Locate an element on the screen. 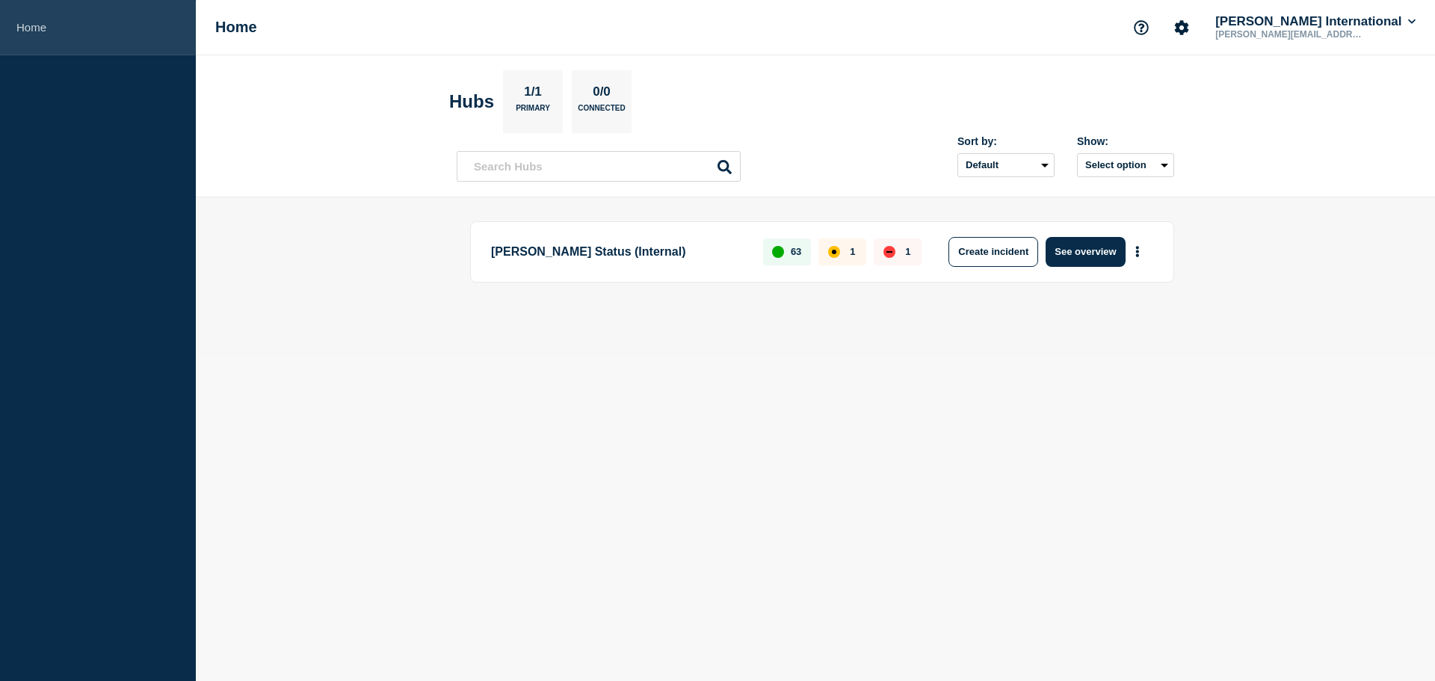 The width and height of the screenshot is (1435, 681). p: 0/0 is located at coordinates (602, 94).